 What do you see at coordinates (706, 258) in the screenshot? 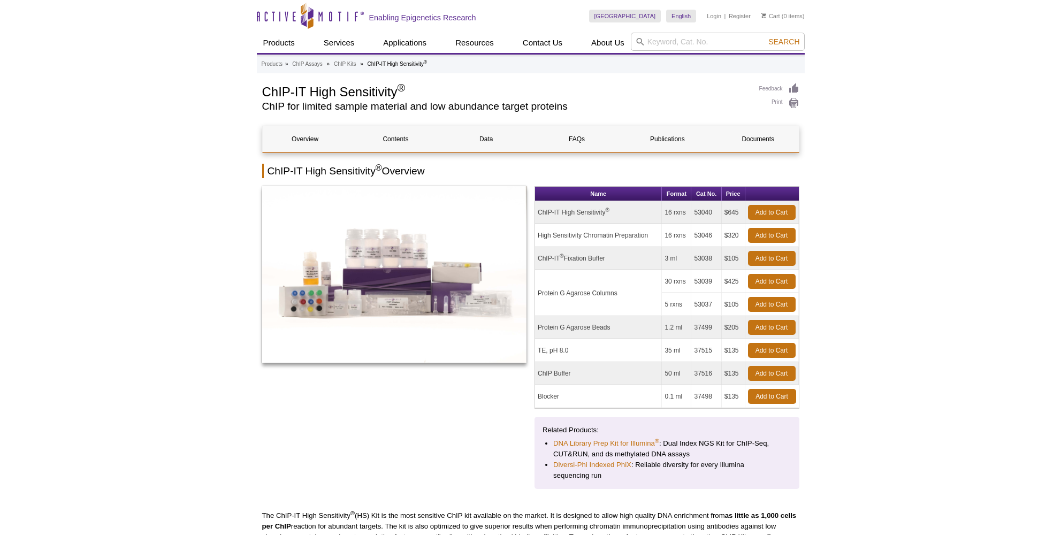
I see `td: 53038` at bounding box center [706, 258].